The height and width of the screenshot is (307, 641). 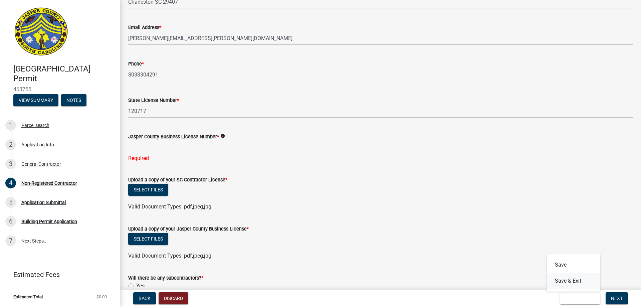 What do you see at coordinates (36, 100) in the screenshot?
I see `wm-modal-confirm: Summary` at bounding box center [36, 100].